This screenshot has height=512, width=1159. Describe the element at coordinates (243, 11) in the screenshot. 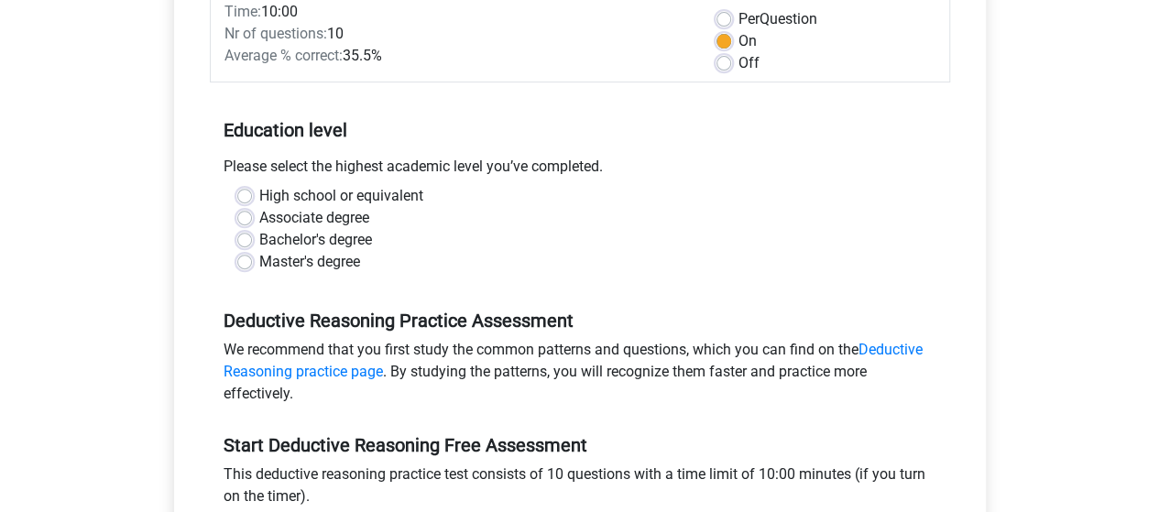

I see `span: Time:` at that location.